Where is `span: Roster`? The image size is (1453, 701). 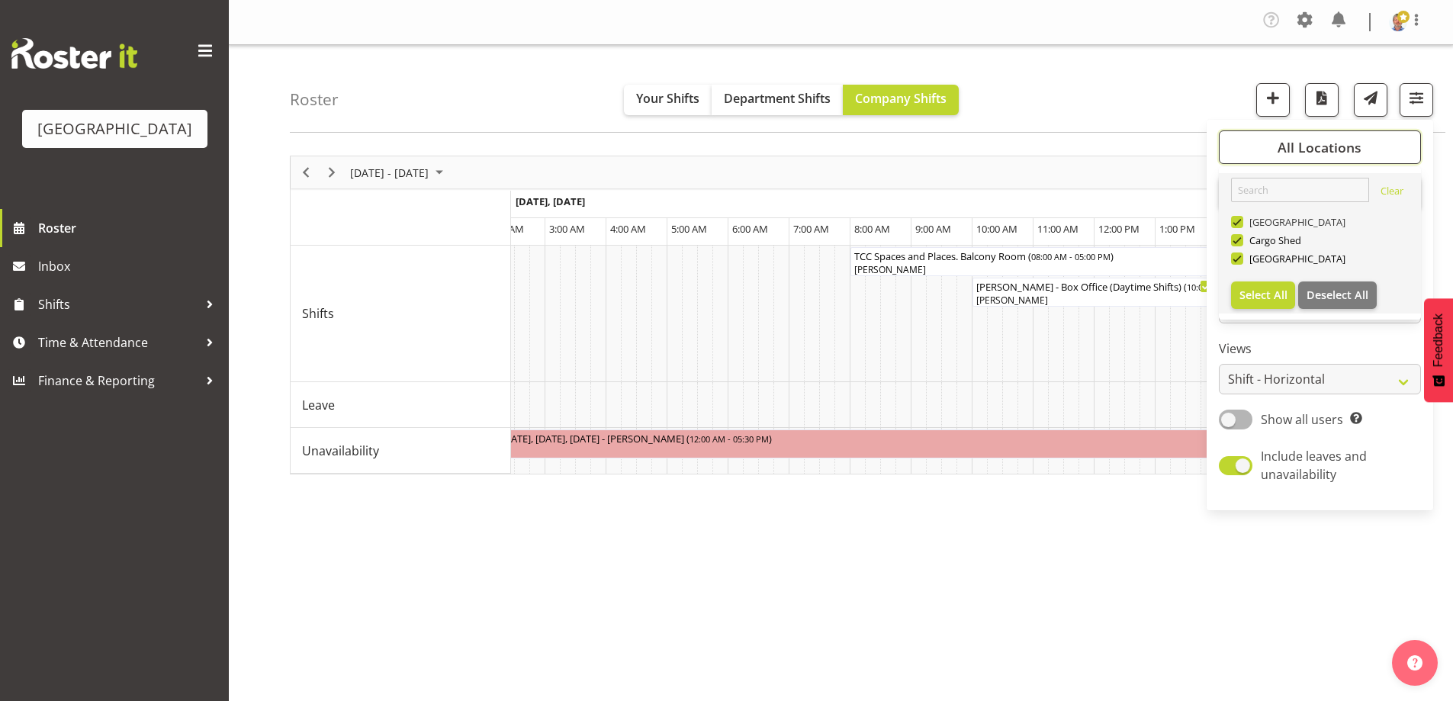 span: Roster is located at coordinates (130, 228).